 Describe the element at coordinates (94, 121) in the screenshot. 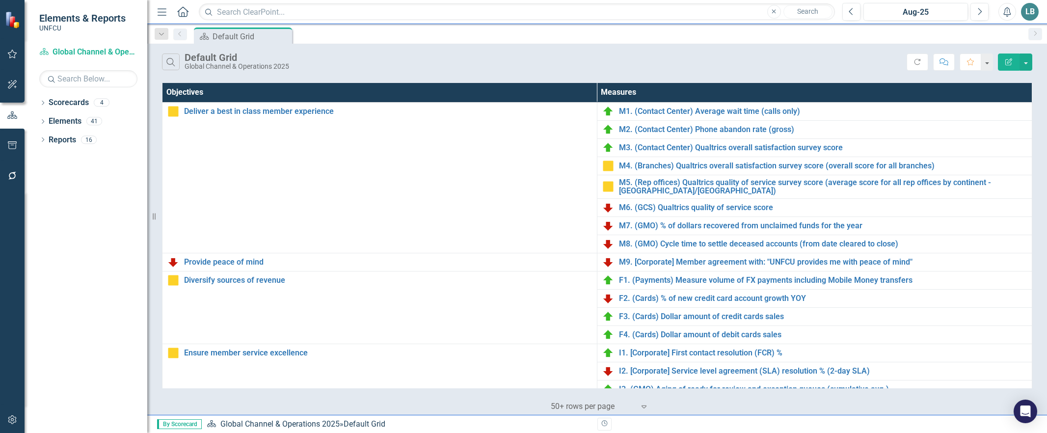

I see `div: 41` at that location.